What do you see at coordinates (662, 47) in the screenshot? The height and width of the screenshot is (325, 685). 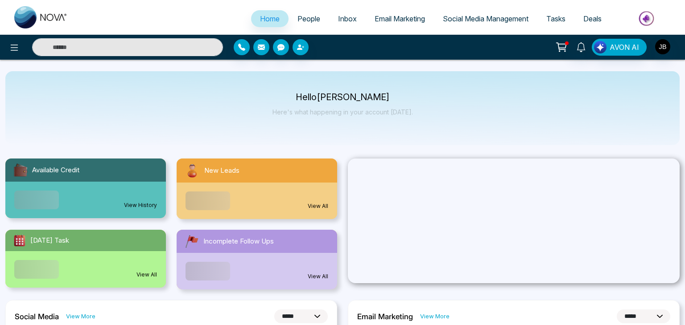 I see `img: User Avatar` at bounding box center [662, 47].